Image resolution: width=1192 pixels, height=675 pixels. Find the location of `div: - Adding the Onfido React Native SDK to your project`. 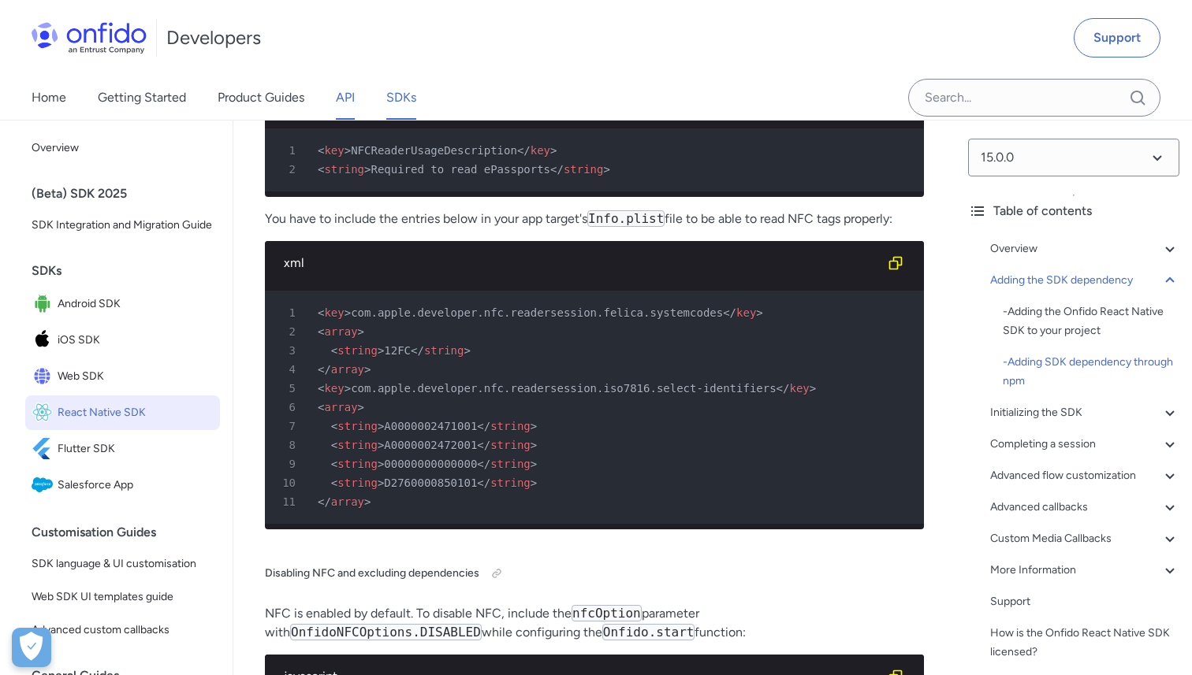

div: - Adding the Onfido React Native SDK to your project is located at coordinates (1091, 322).